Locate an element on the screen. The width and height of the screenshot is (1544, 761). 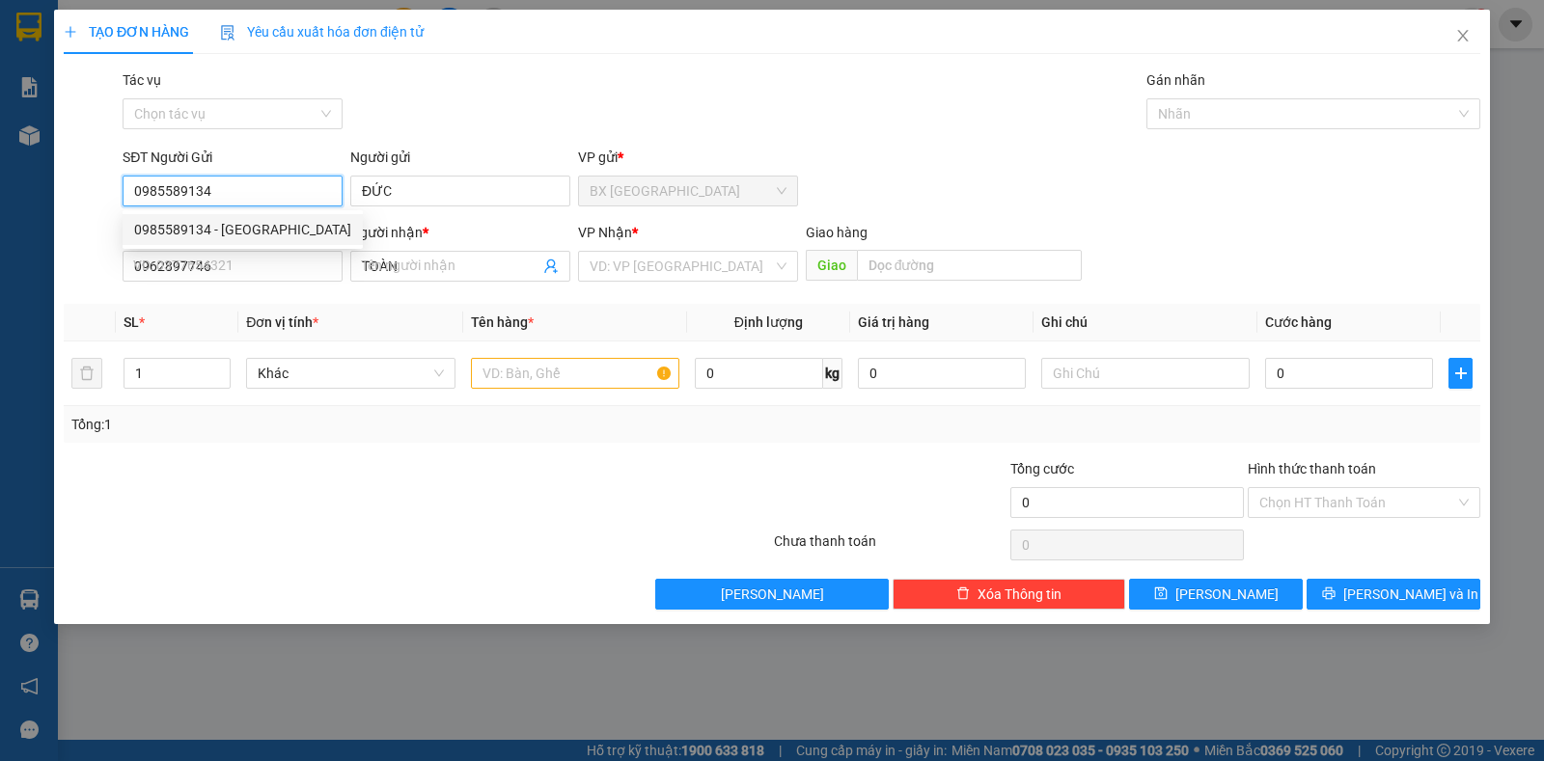
button: deleteXóa Thông tin is located at coordinates (1008, 594).